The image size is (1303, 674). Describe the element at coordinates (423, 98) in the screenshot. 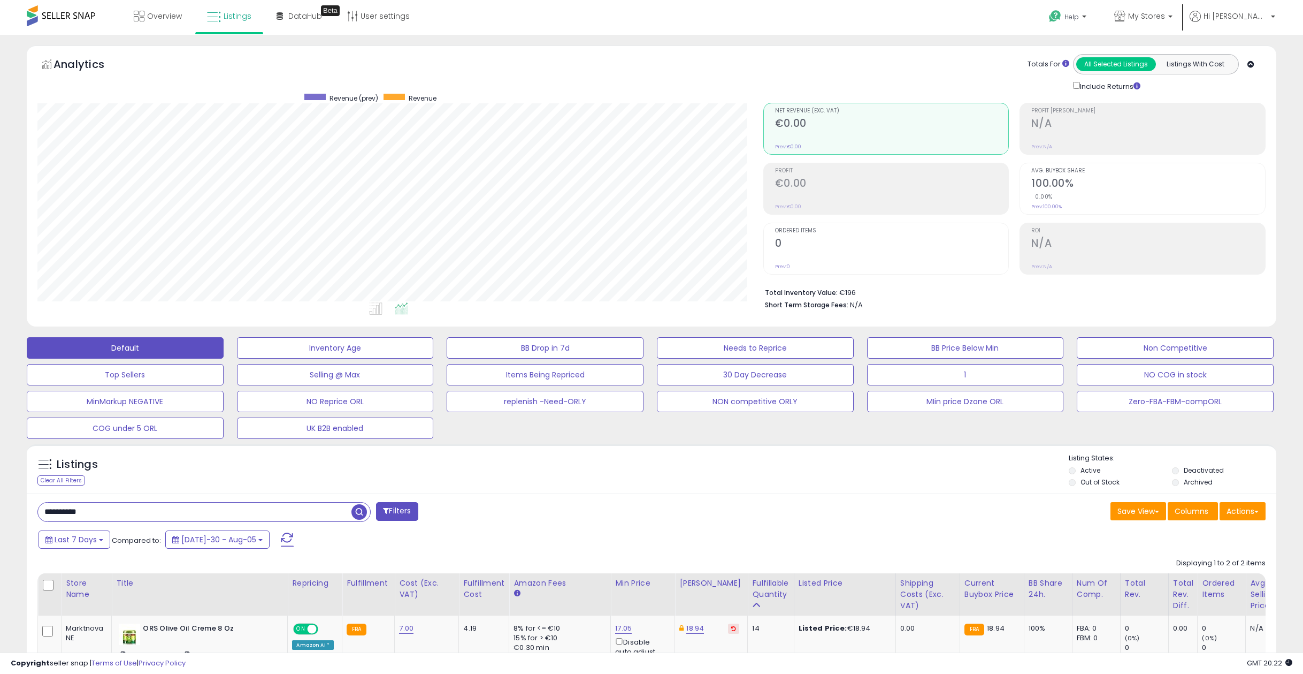

I see `span: Revenue` at that location.